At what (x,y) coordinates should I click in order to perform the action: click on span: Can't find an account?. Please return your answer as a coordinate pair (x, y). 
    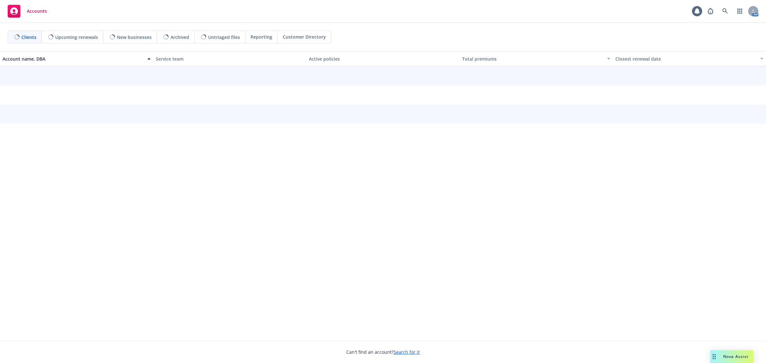
    Looking at the image, I should click on (383, 352).